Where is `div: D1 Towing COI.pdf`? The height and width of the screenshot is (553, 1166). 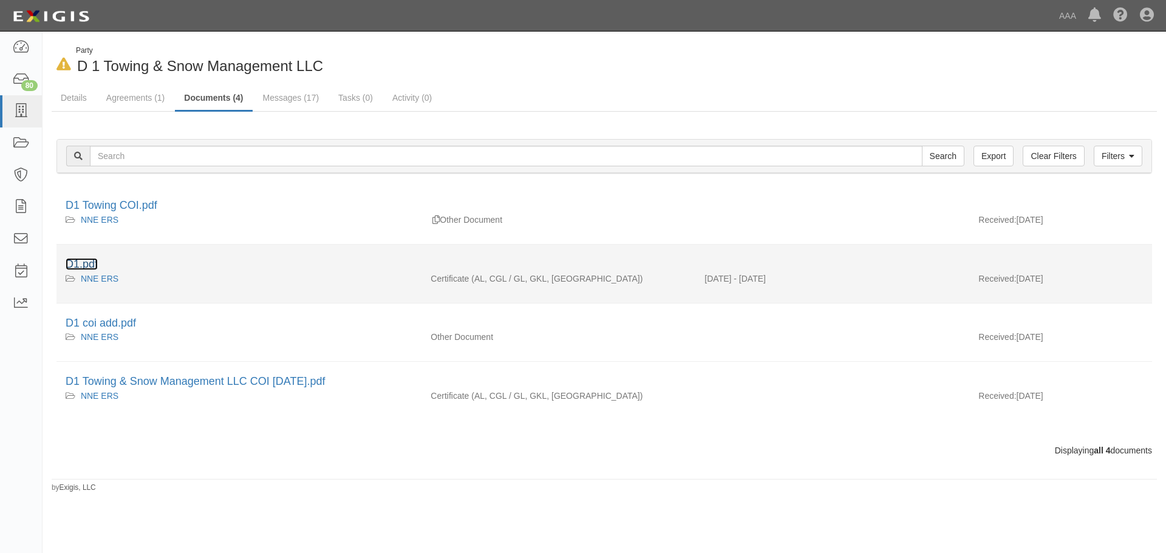
div: D1 Towing COI.pdf is located at coordinates (604, 206).